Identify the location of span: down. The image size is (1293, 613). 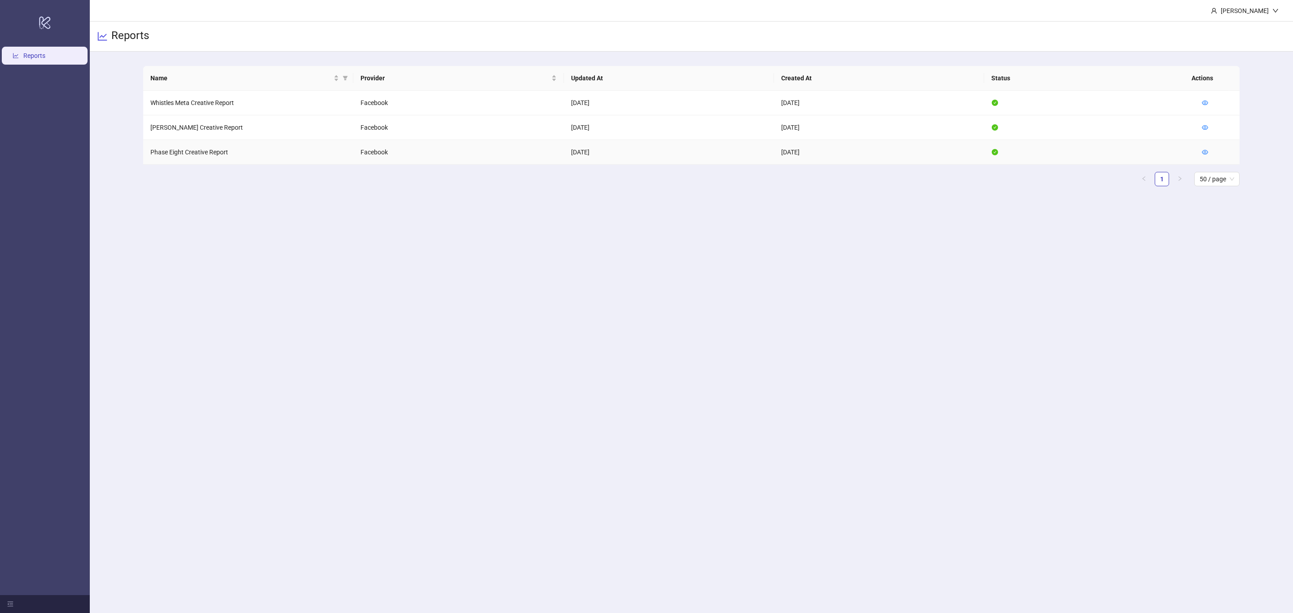
(1275, 11).